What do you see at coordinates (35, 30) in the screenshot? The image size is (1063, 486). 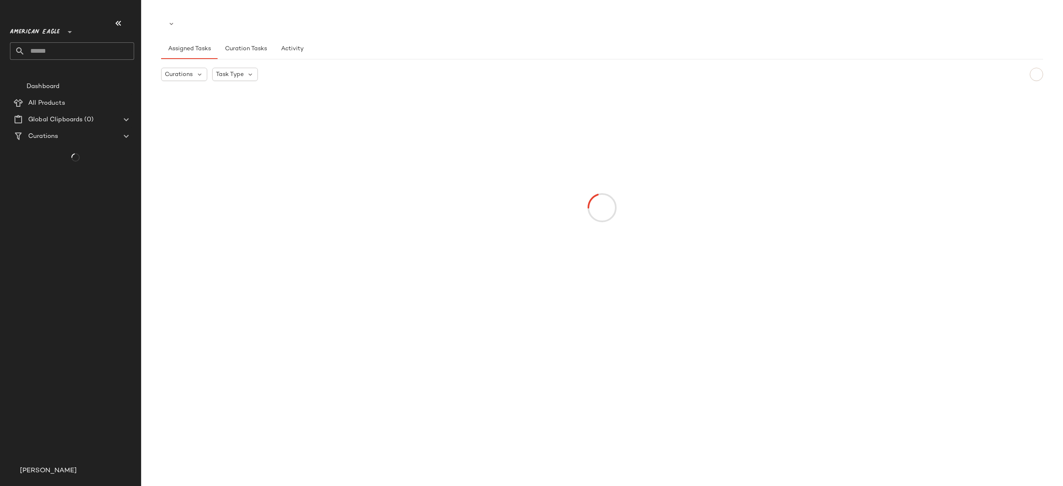 I see `span: American Eagle` at bounding box center [35, 30].